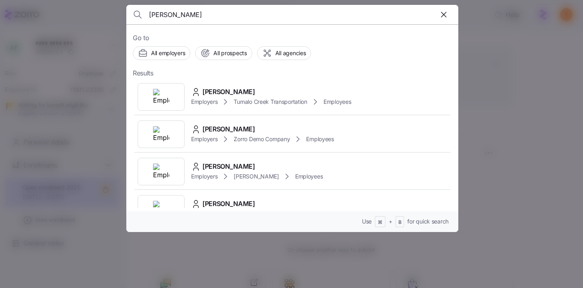 Image resolution: width=583 pixels, height=288 pixels. Describe the element at coordinates (293, 38) in the screenshot. I see `span: Go to` at that location.